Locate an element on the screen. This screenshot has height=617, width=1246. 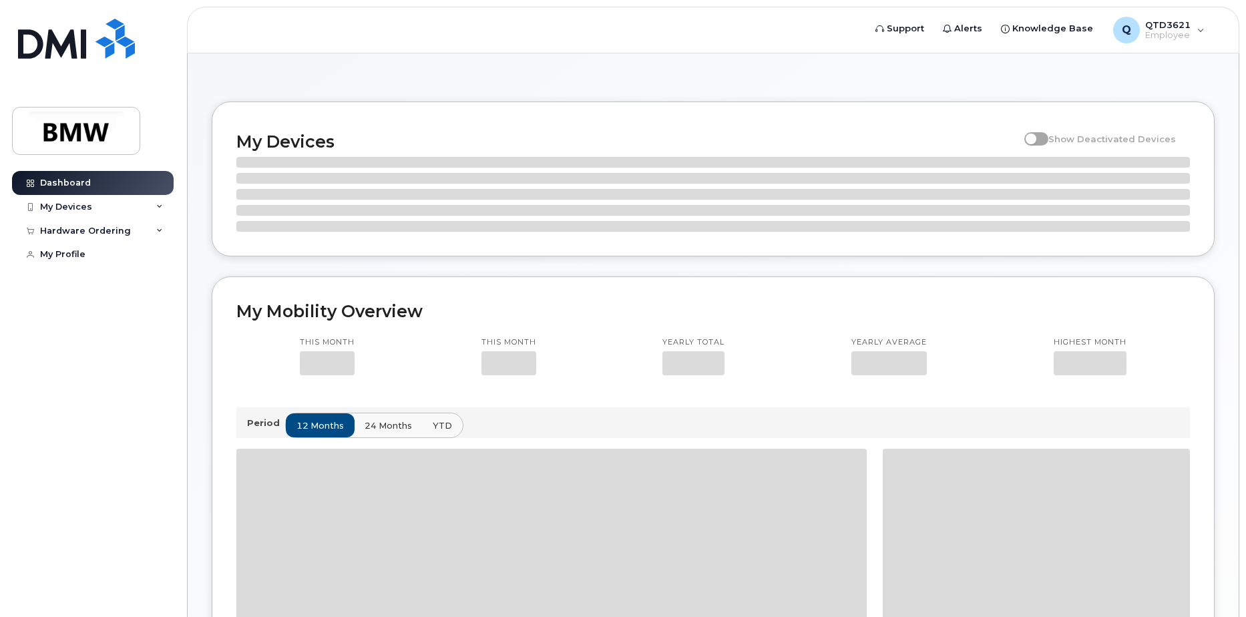
p: Highest month is located at coordinates (1090, 343).